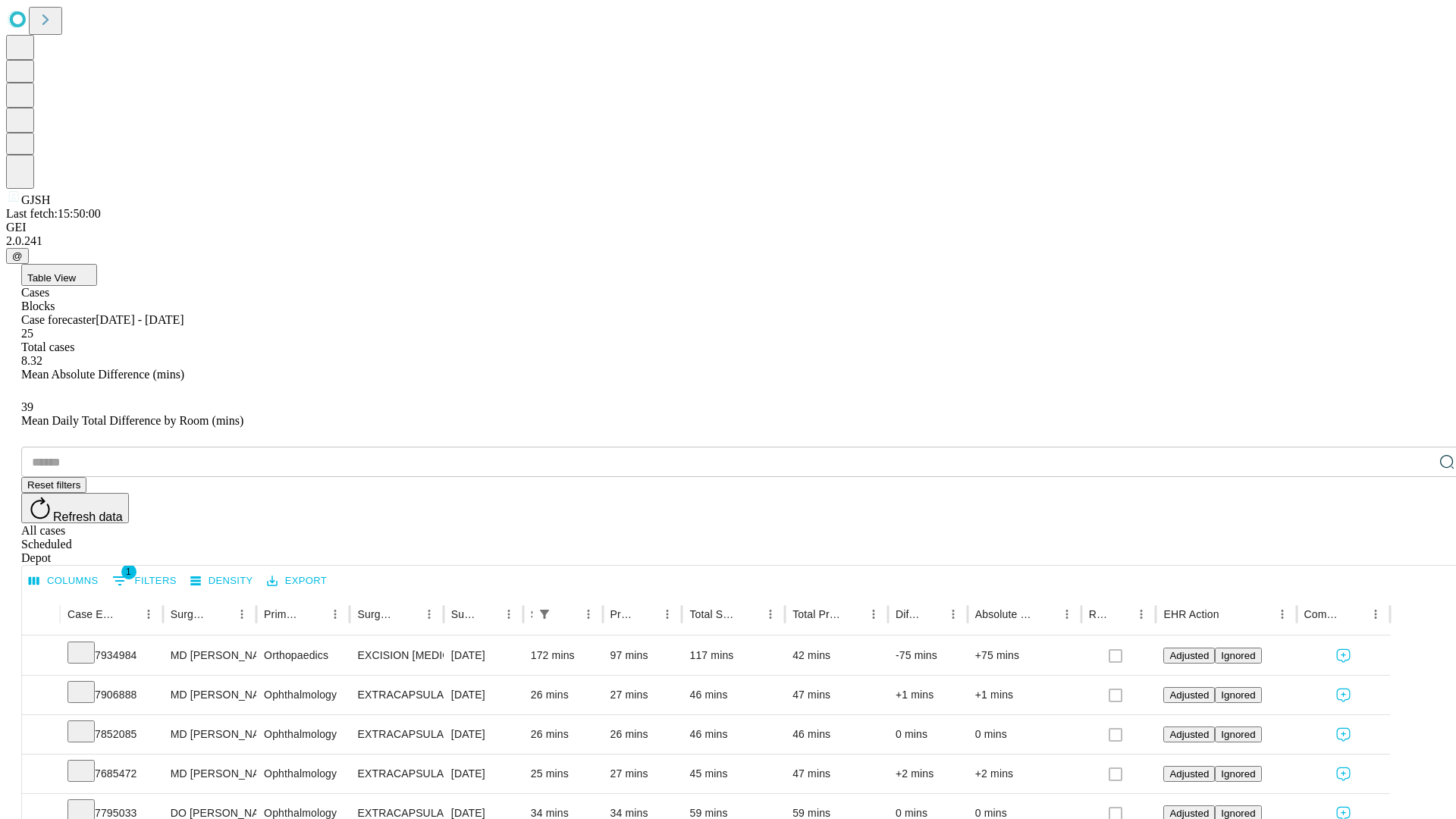  What do you see at coordinates (132, 421) in the screenshot?
I see `span: Mean Daily Total Difference by Room (mins)` at bounding box center [132, 421].